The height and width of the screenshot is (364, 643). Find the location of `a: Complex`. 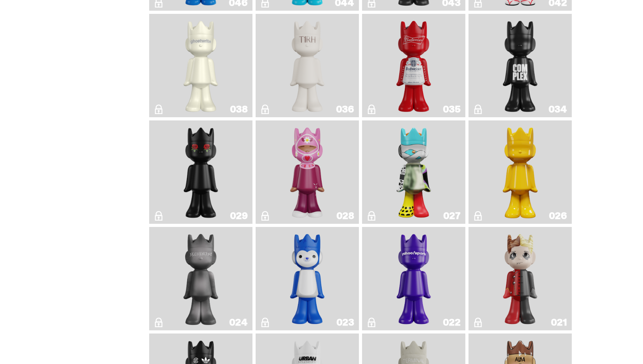

a: Complex is located at coordinates (520, 65).